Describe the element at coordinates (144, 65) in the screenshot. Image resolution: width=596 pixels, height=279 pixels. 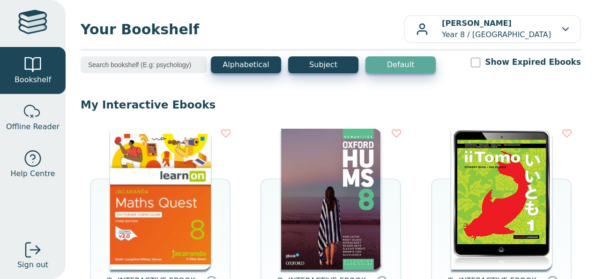
I see `input: Search bookshelf (E.g: psychology)` at that location.